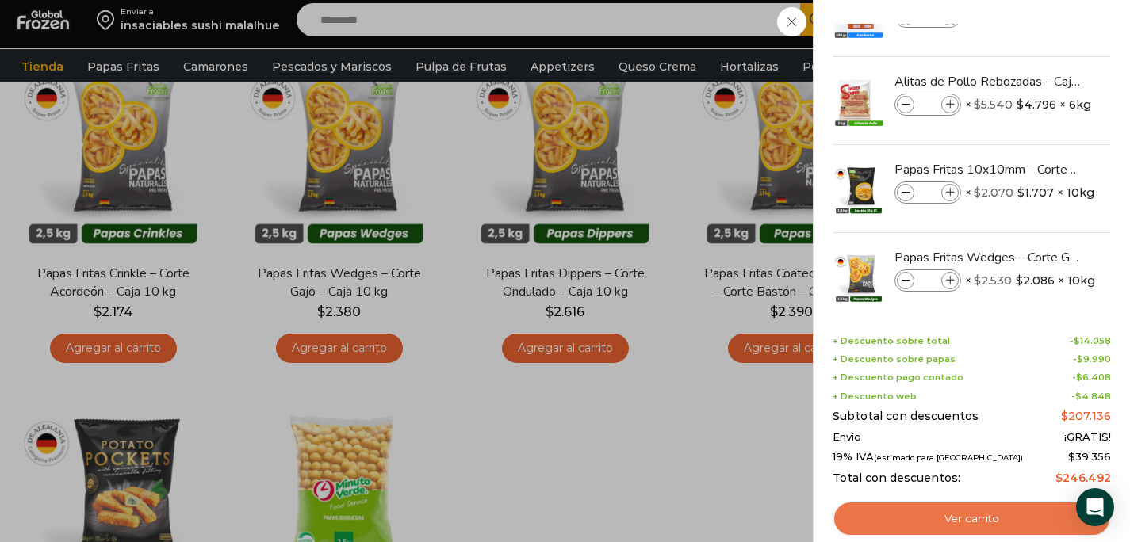  What do you see at coordinates (1087, 438) in the screenshot?
I see `span: ¡GRATIS!` at bounding box center [1087, 438].